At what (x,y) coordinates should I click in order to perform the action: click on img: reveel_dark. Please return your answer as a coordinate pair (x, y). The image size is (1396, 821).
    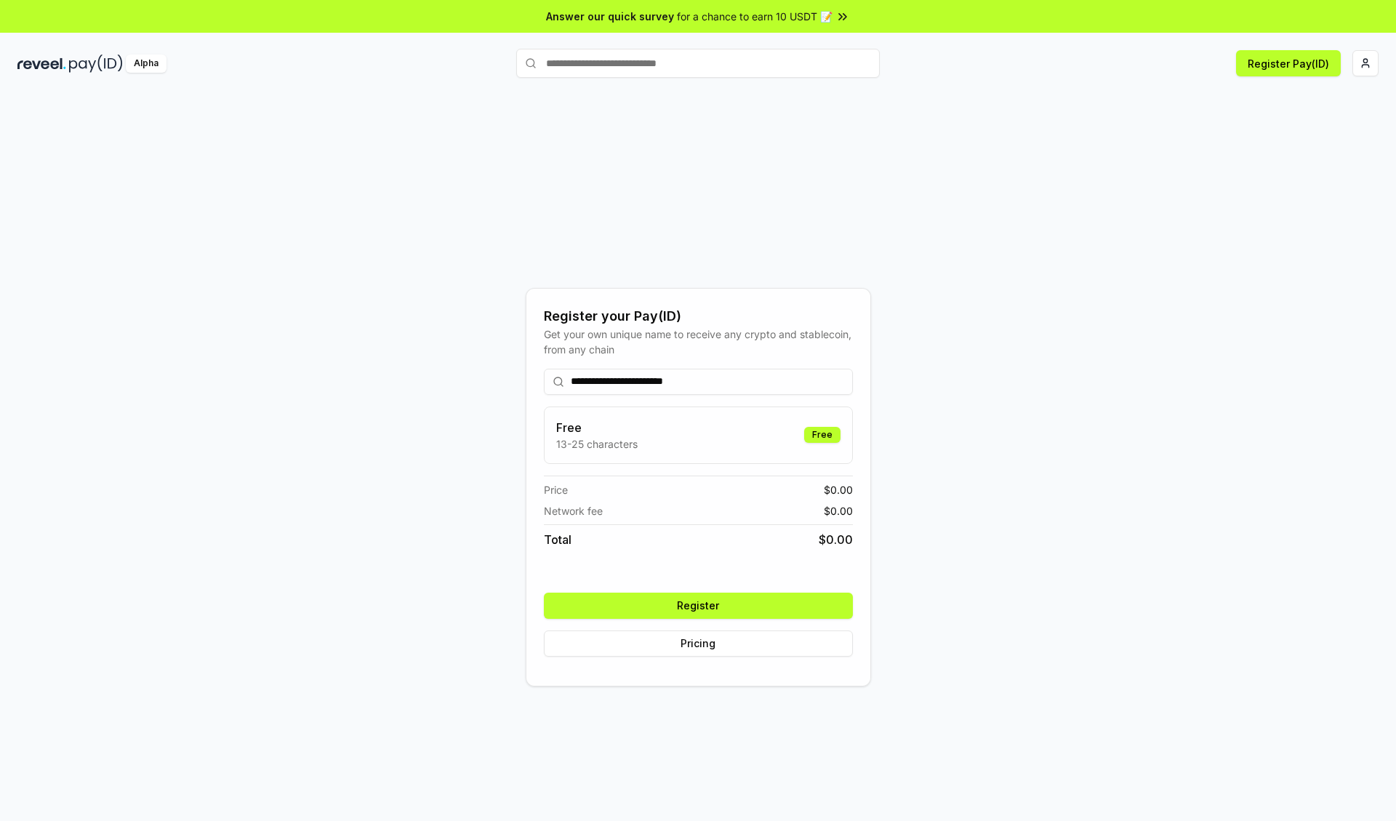
    Looking at the image, I should click on (41, 63).